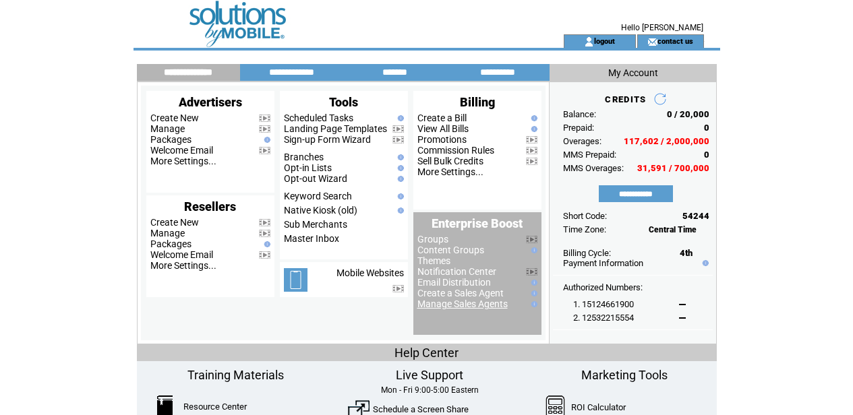 The height and width of the screenshot is (415, 853). Describe the element at coordinates (624, 375) in the screenshot. I see `span: Marketing Tools` at that location.